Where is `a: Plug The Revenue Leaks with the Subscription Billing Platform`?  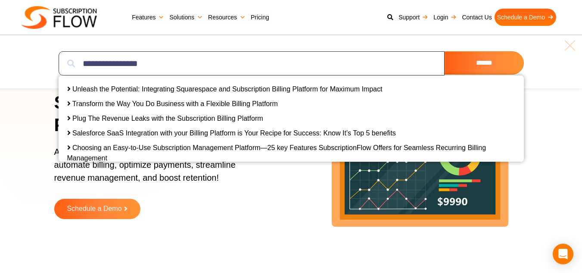
a: Plug The Revenue Leaks with the Subscription Billing Platform is located at coordinates (168, 118).